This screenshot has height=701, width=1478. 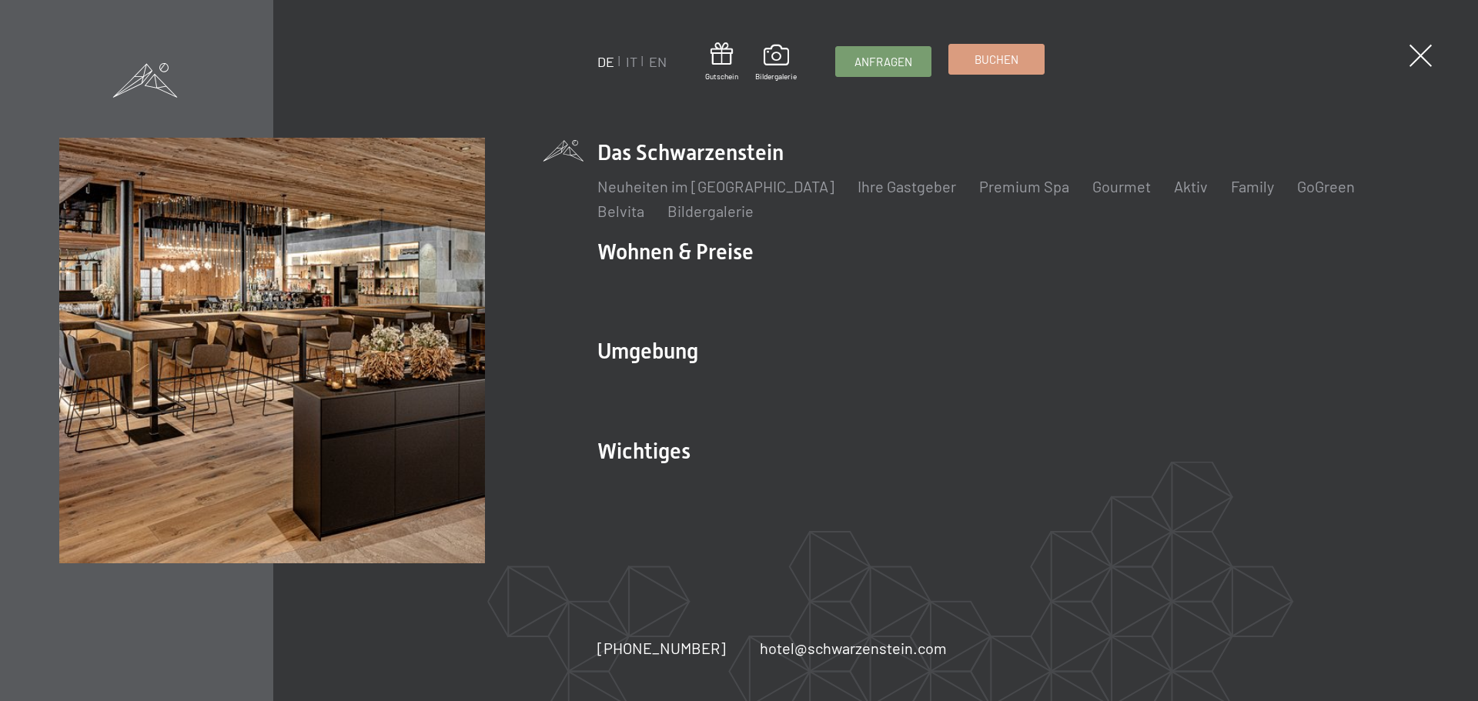 What do you see at coordinates (721, 76) in the screenshot?
I see `span: Gutschein` at bounding box center [721, 76].